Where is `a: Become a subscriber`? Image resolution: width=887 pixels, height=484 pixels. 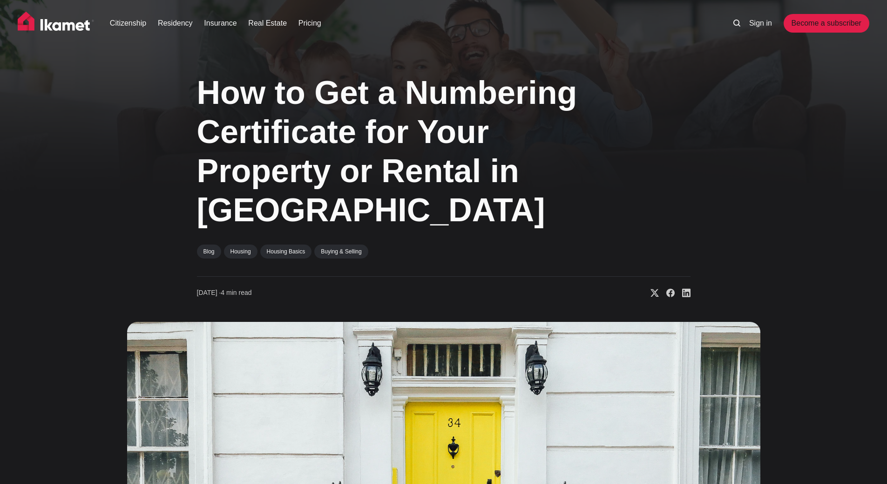 a: Become a subscriber is located at coordinates (826, 23).